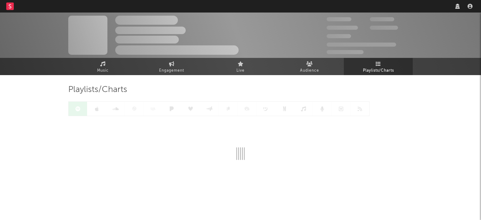  Describe the element at coordinates (361, 44) in the screenshot. I see `span: 50 000 000 Monthly Listeners` at that location.